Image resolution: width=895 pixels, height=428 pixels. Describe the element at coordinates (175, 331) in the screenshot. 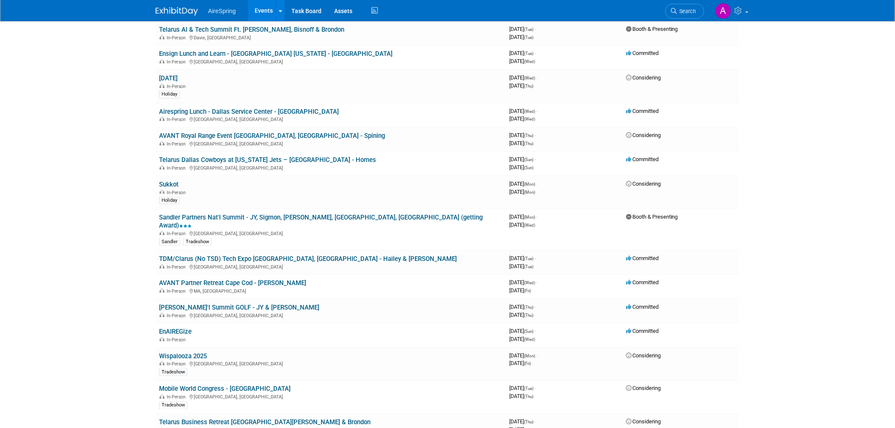

I see `a: EnAIREGize` at that location.